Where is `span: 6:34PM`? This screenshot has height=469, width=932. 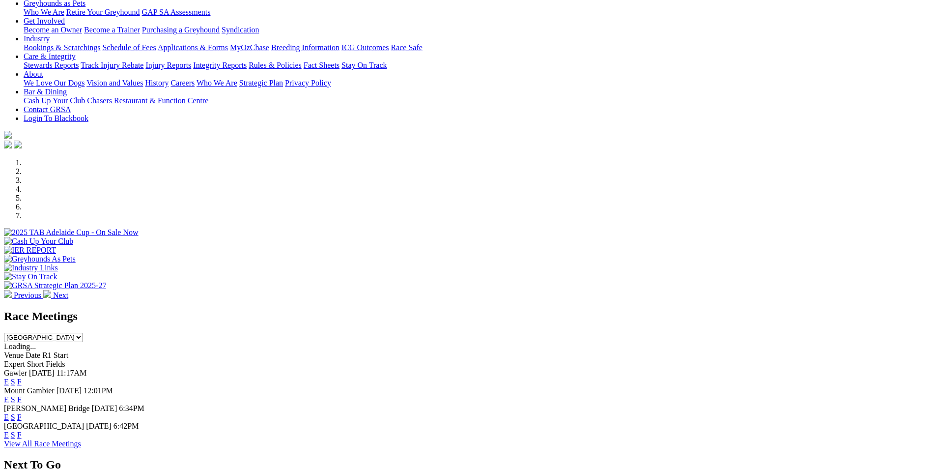
span: 6:34PM is located at coordinates (132, 408).